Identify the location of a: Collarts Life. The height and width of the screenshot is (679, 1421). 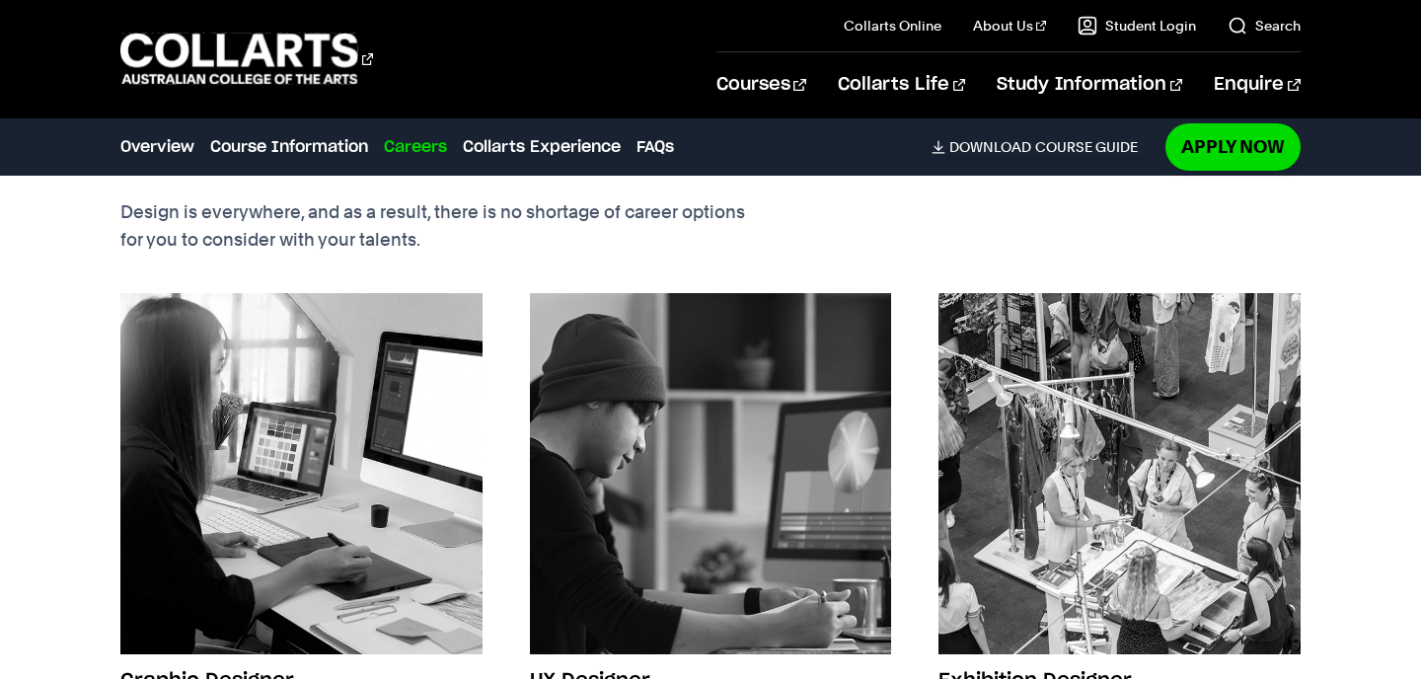
(901, 85).